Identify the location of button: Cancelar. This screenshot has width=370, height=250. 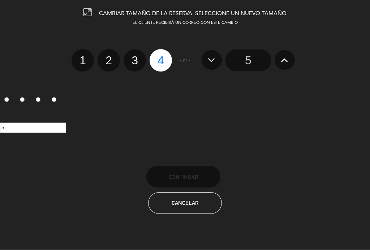
(185, 203).